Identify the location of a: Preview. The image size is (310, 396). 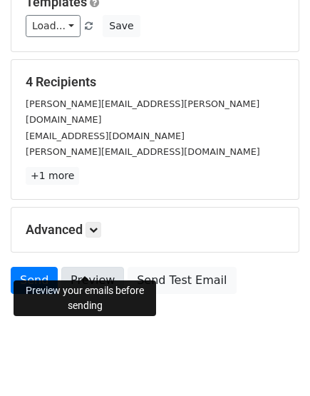
(93, 280).